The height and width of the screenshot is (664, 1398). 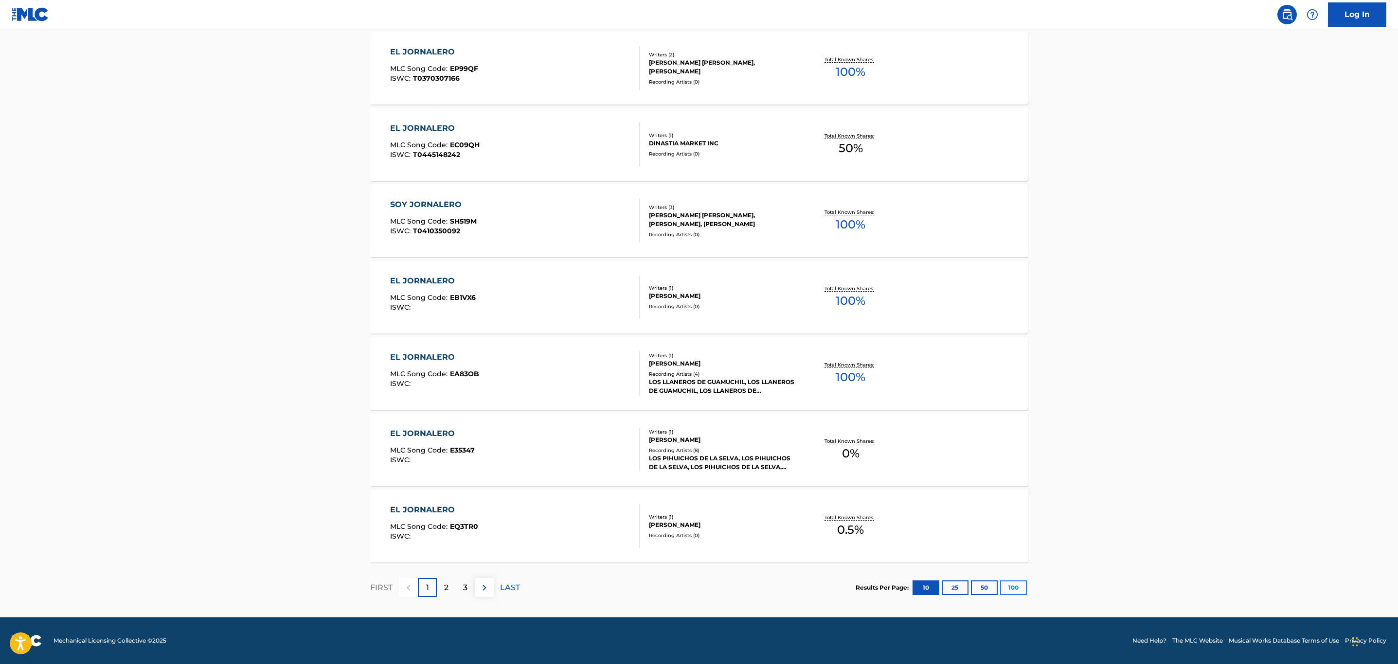 I want to click on img: search, so click(x=1287, y=15).